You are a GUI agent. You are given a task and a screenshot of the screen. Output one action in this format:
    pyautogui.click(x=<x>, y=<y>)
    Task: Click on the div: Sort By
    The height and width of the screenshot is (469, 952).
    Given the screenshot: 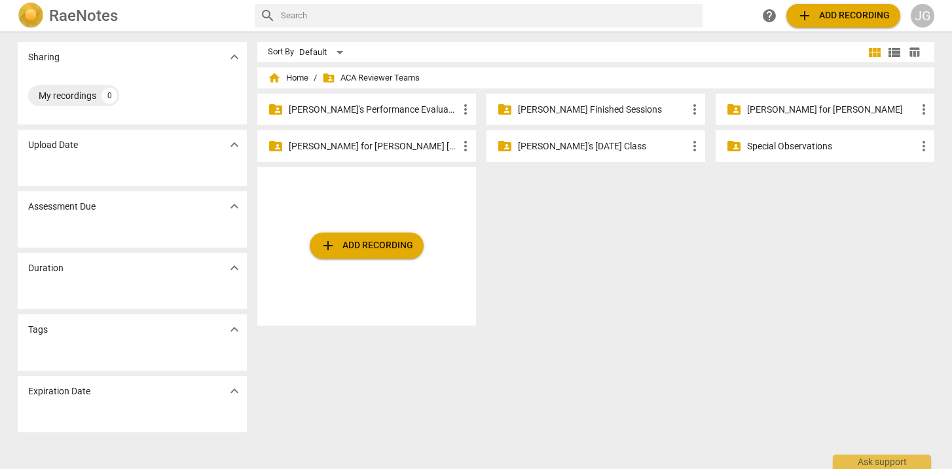 What is the action you would take?
    pyautogui.click(x=281, y=52)
    